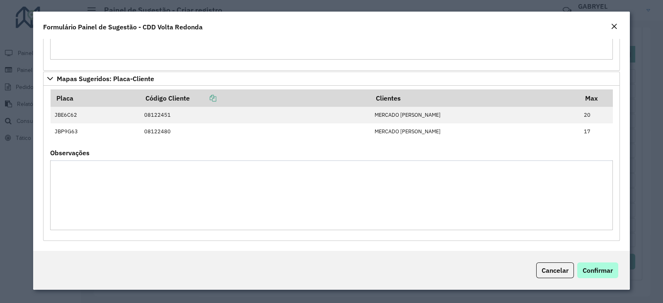 The width and height of the screenshot is (663, 303). Describe the element at coordinates (255, 98) in the screenshot. I see `th: Código Cliente` at that location.